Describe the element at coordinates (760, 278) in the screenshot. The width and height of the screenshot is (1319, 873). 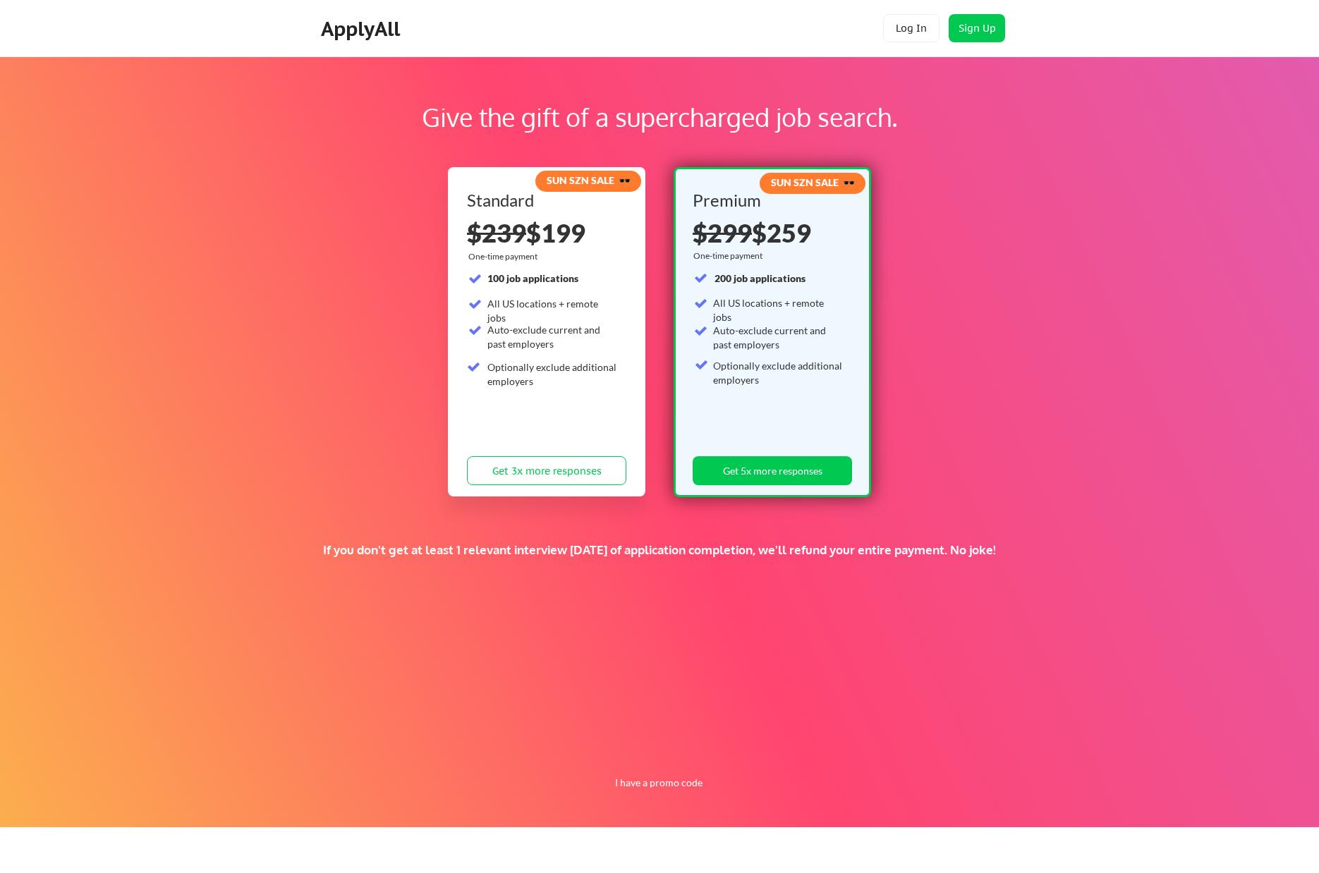
I see `strong: 200 job applications` at that location.